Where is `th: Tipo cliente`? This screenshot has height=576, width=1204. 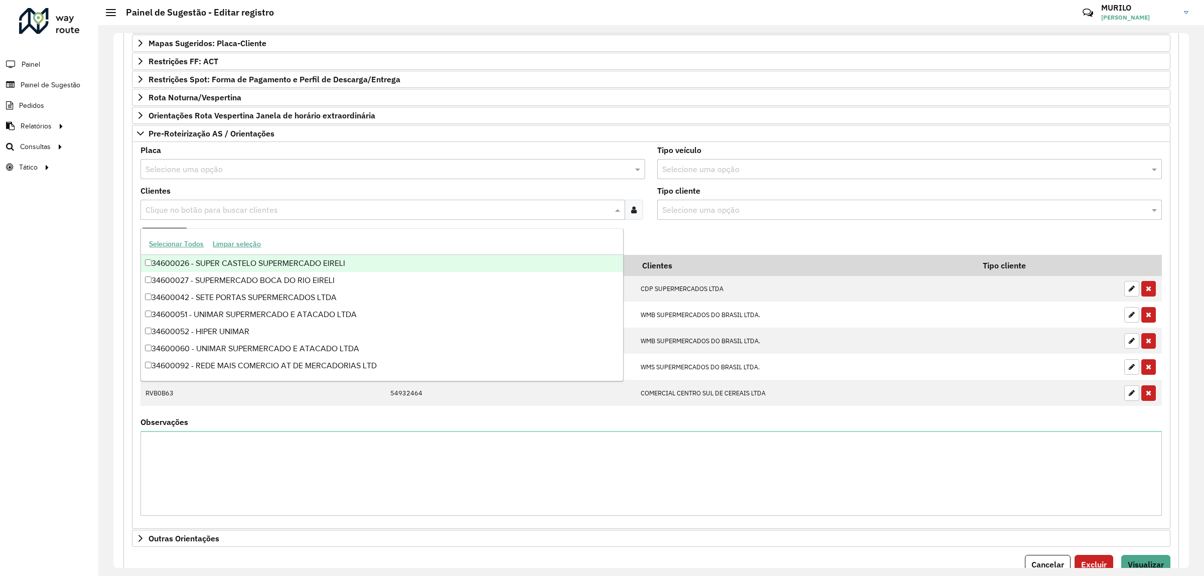 th: Tipo cliente is located at coordinates (1047, 265).